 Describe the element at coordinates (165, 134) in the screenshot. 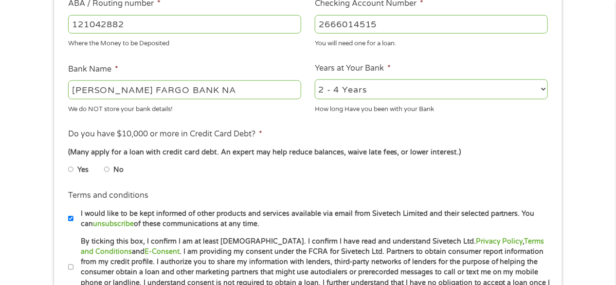

I see `label: Do you have $10,000 or more in Credit Card Debt?` at that location.